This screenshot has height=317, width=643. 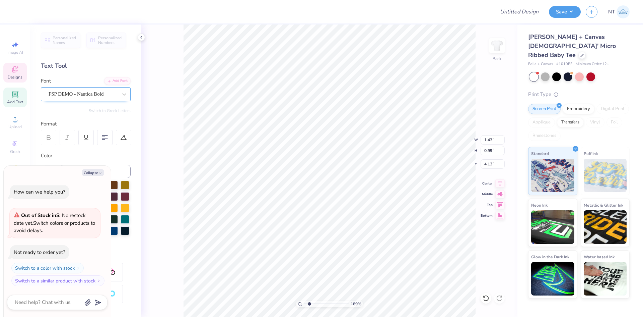 I want to click on span: Bottom, so click(x=487, y=215).